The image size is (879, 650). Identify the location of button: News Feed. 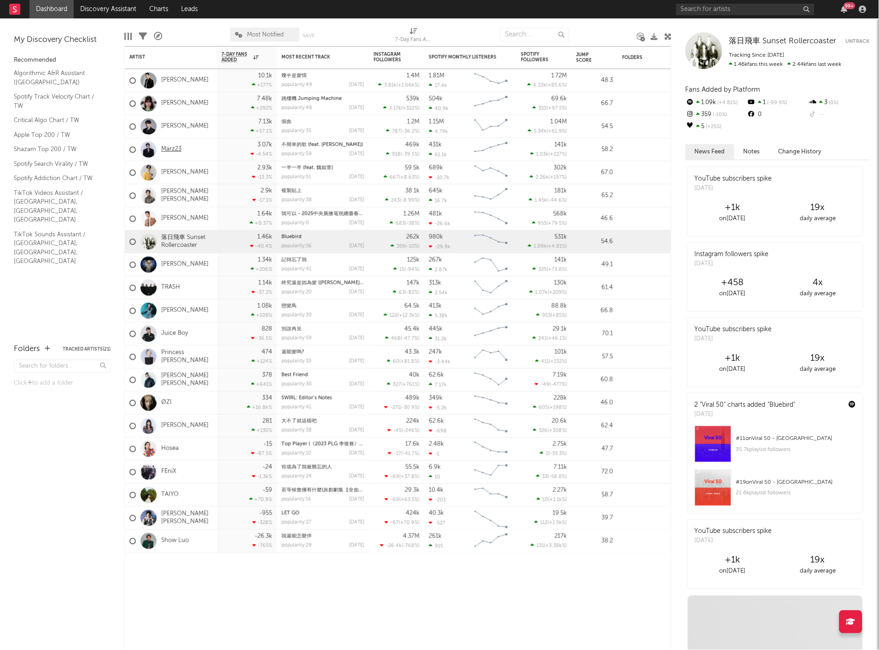
(710, 151).